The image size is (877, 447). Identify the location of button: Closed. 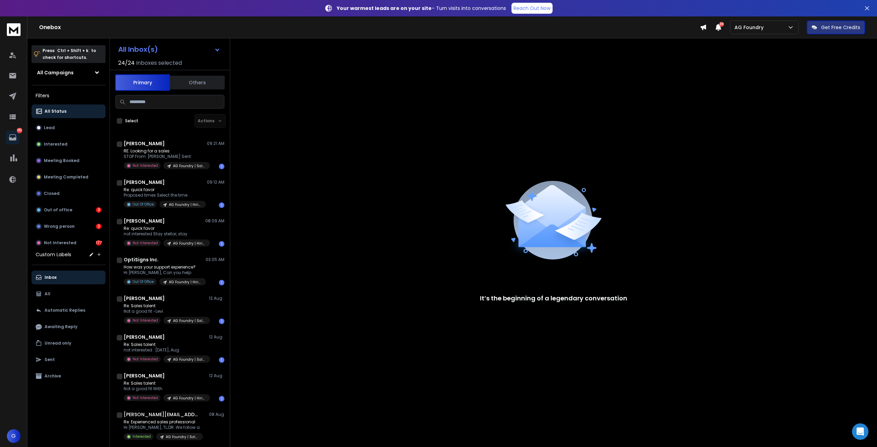
(69, 194).